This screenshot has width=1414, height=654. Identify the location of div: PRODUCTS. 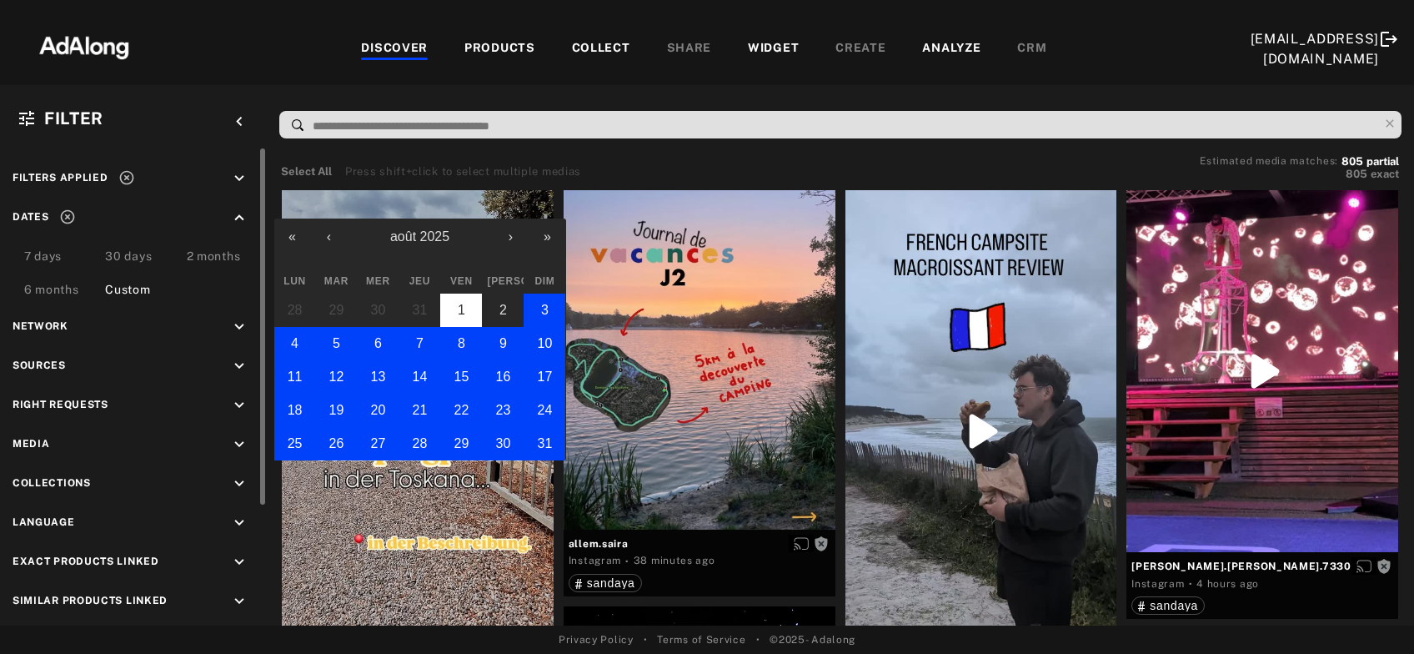
(499, 49).